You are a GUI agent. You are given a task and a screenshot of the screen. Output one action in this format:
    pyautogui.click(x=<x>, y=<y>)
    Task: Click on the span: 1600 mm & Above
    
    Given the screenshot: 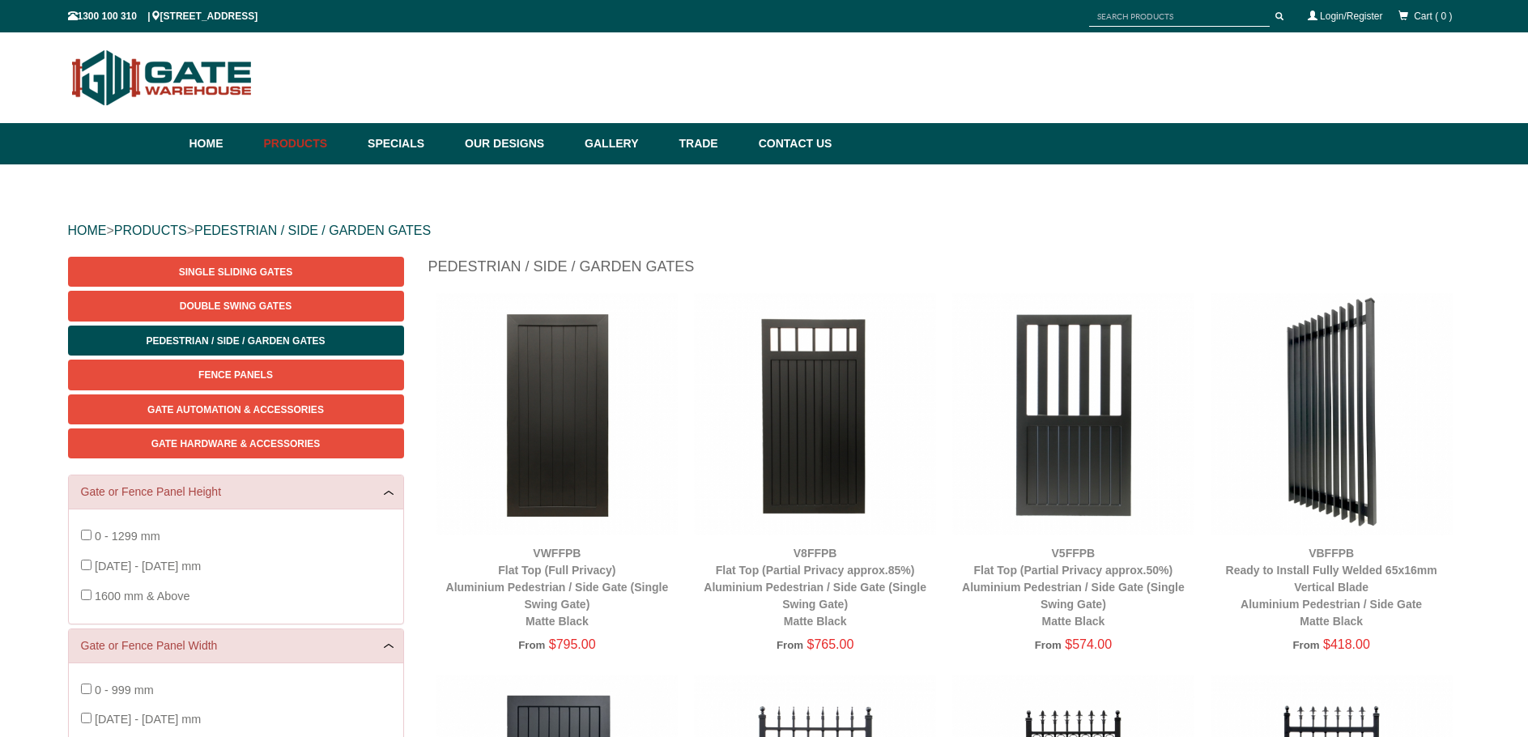 What is the action you would take?
    pyautogui.click(x=142, y=596)
    